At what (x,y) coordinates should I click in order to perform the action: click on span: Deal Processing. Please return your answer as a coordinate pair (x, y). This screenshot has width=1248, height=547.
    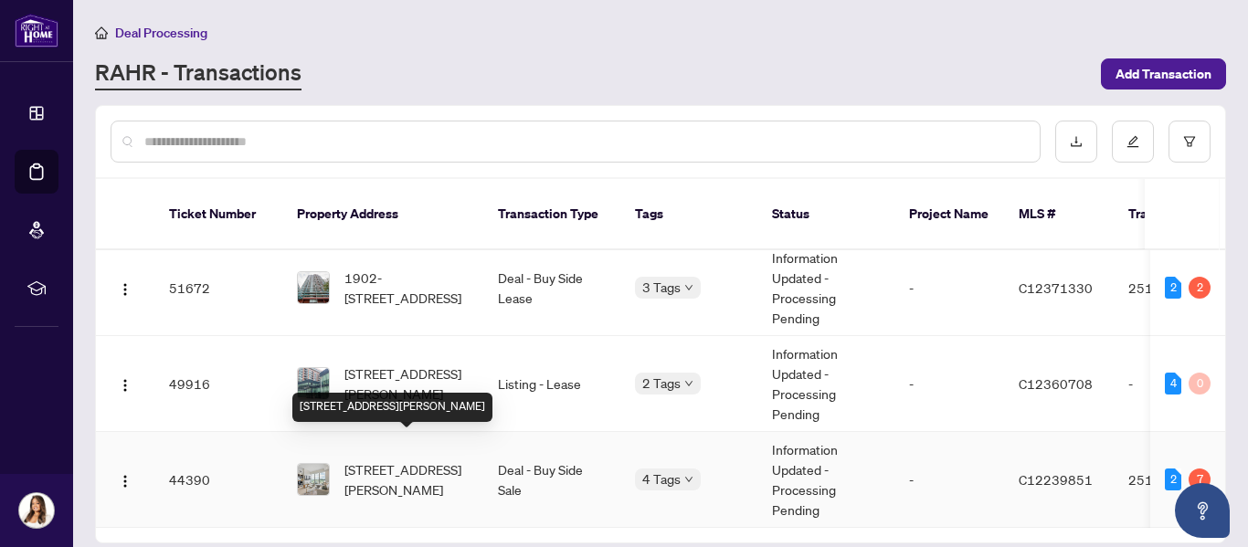
    Looking at the image, I should click on (161, 33).